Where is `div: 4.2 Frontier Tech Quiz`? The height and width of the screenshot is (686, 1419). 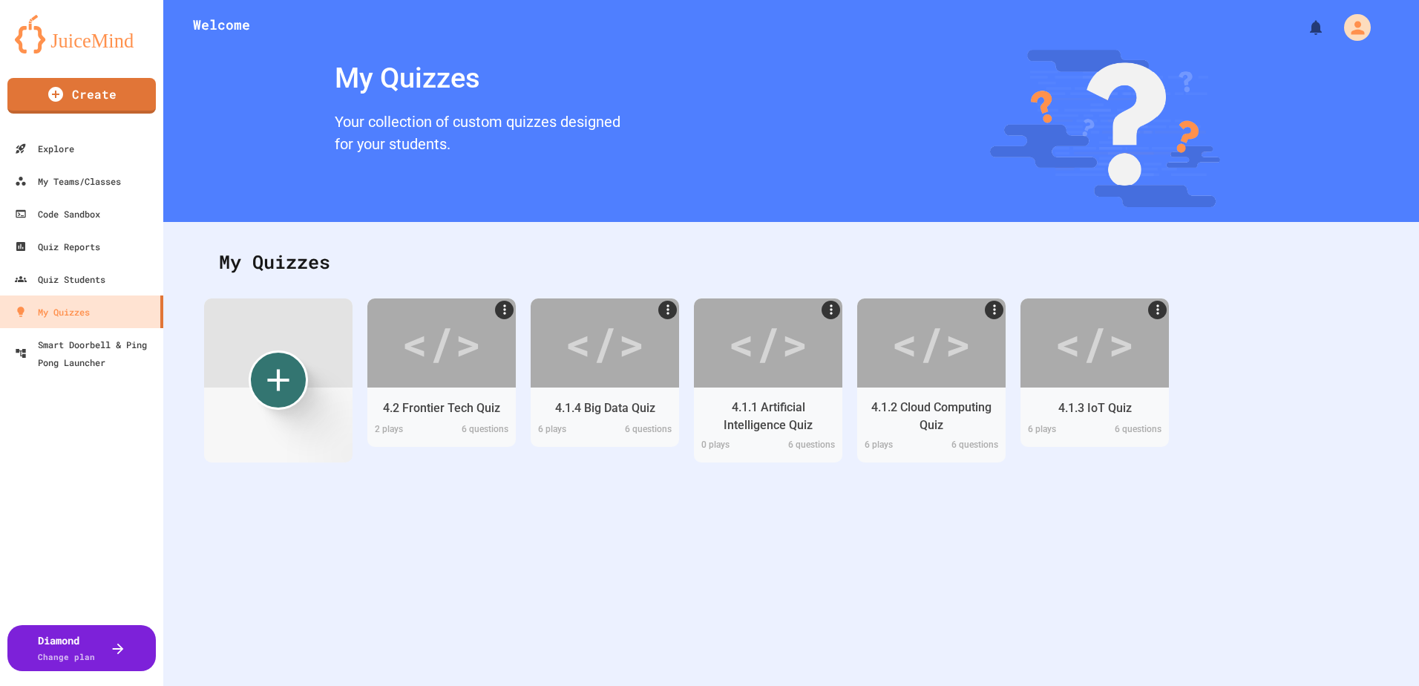 div: 4.2 Frontier Tech Quiz is located at coordinates (442, 408).